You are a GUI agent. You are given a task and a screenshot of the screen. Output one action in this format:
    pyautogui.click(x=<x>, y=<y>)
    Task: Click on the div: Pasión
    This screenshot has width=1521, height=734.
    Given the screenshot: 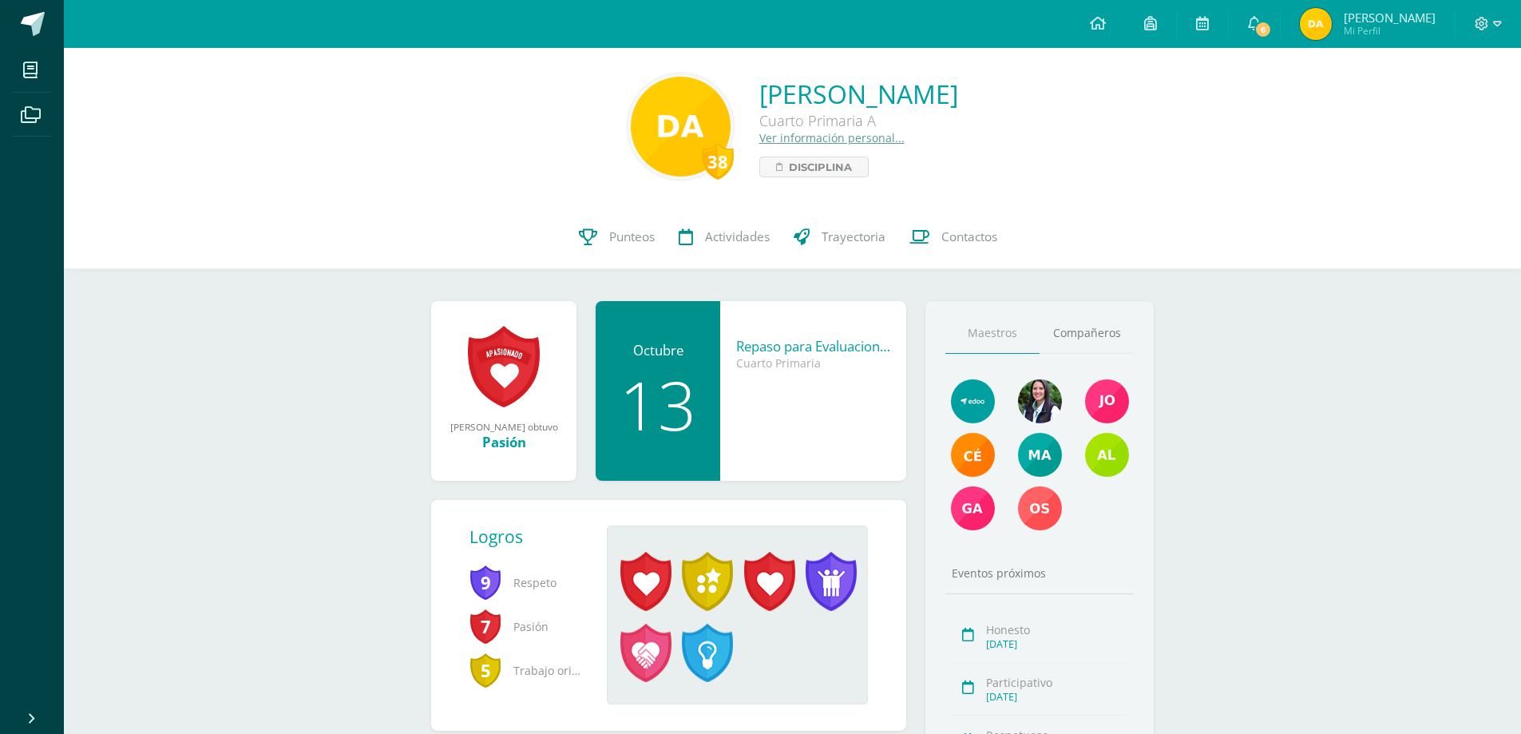 What is the action you would take?
    pyautogui.click(x=504, y=442)
    